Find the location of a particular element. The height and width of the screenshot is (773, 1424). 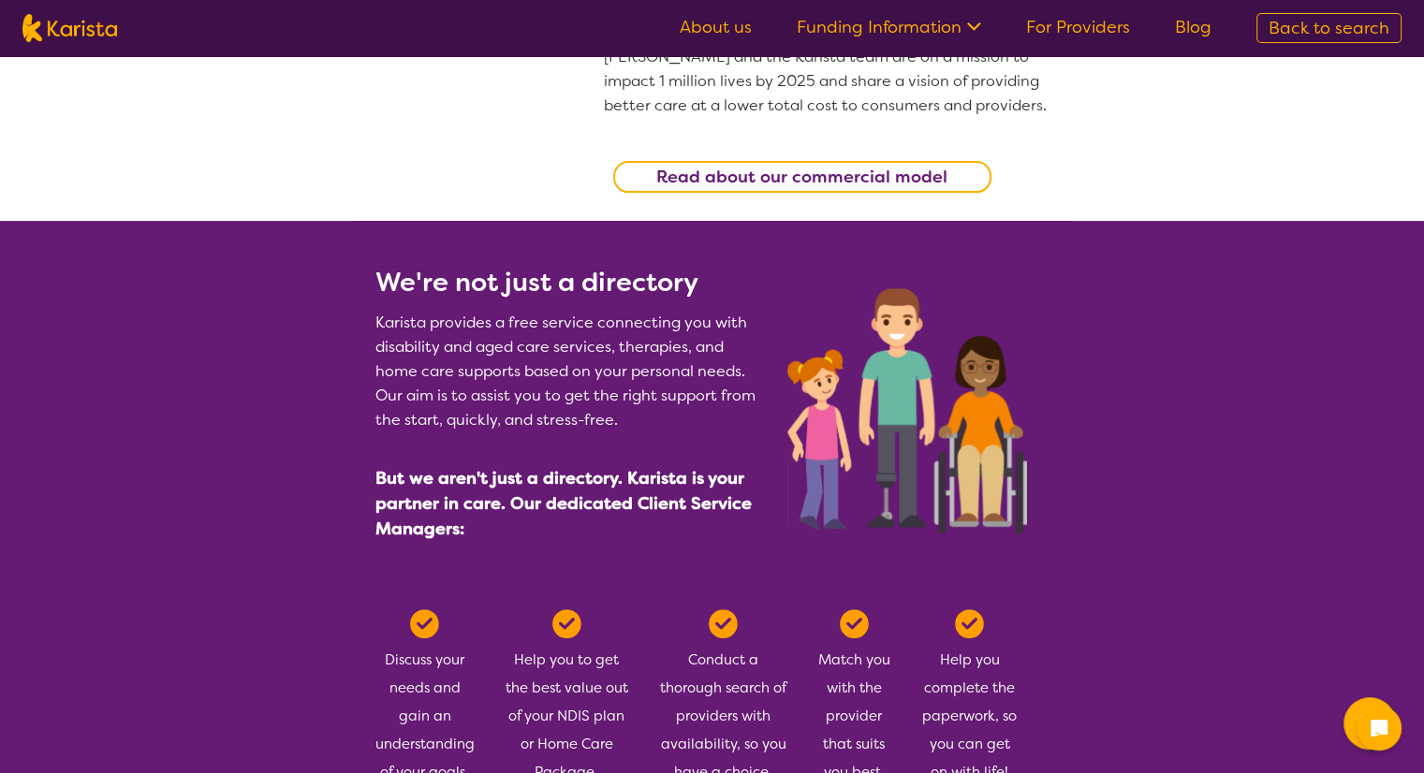

a: Funding Information is located at coordinates (889, 27).